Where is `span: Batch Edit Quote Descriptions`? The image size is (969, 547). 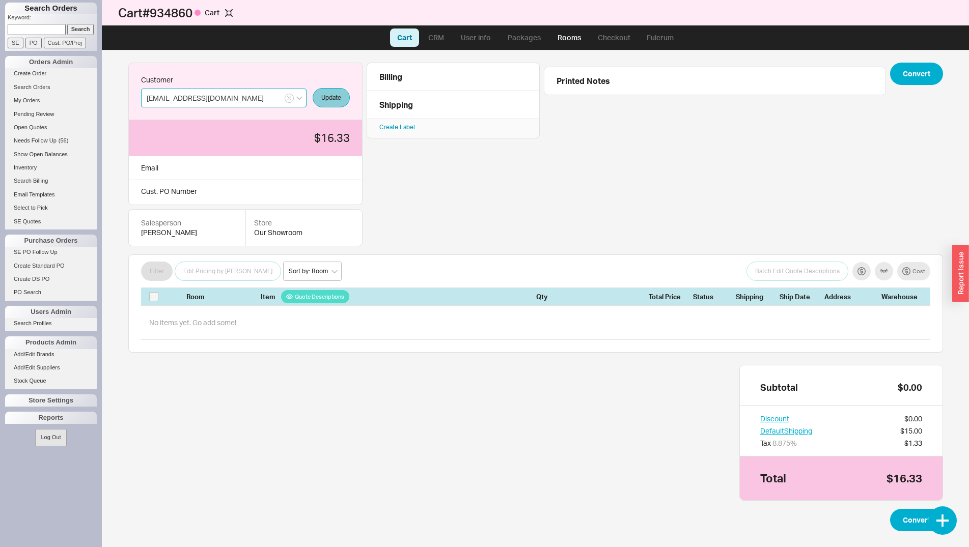
span: Batch Edit Quote Descriptions is located at coordinates (797, 271).